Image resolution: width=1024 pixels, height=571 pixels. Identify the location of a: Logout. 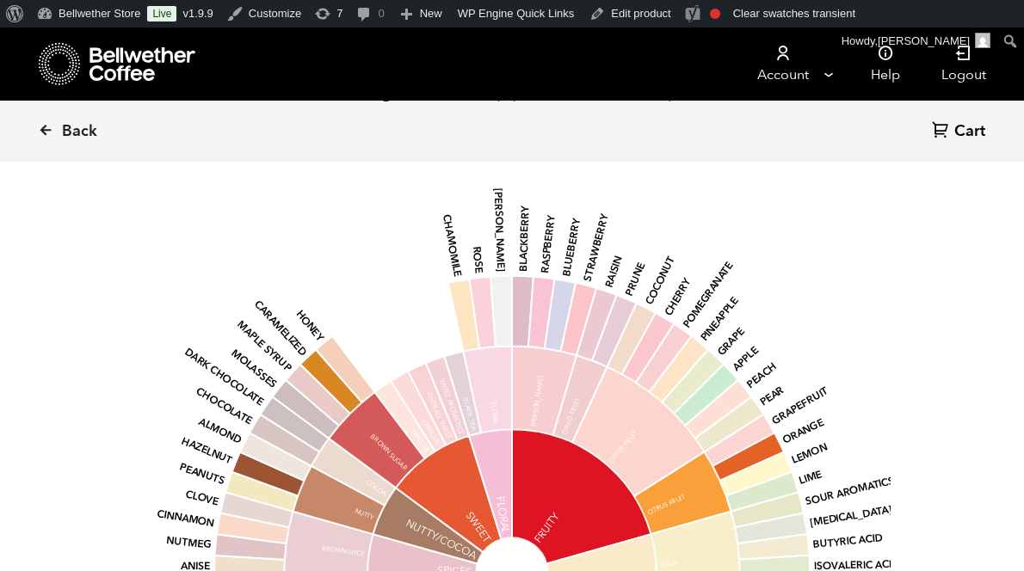
(963, 64).